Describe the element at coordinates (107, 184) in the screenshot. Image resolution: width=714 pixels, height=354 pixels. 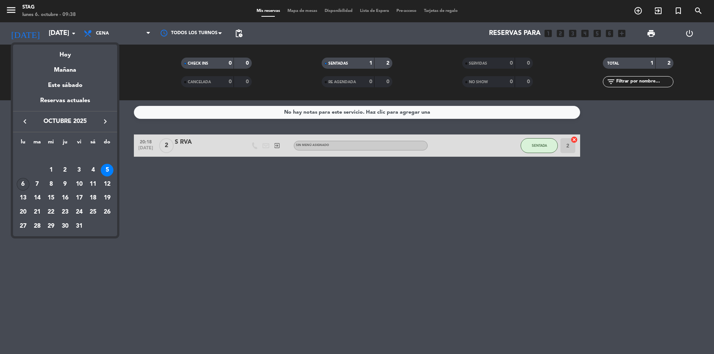
I see `td: 12 de octubre de 2025` at that location.